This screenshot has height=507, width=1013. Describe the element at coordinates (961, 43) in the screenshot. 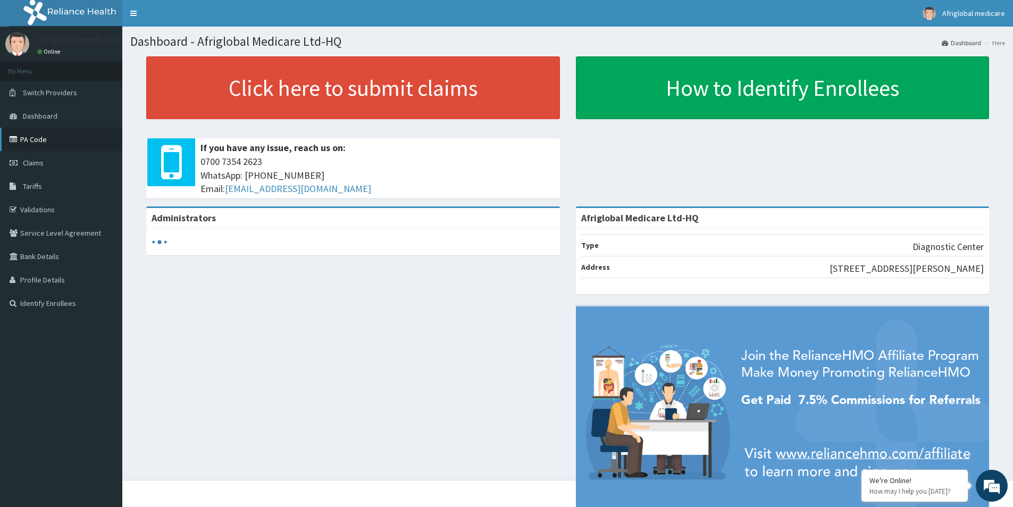

I see `a: Dashboard` at that location.